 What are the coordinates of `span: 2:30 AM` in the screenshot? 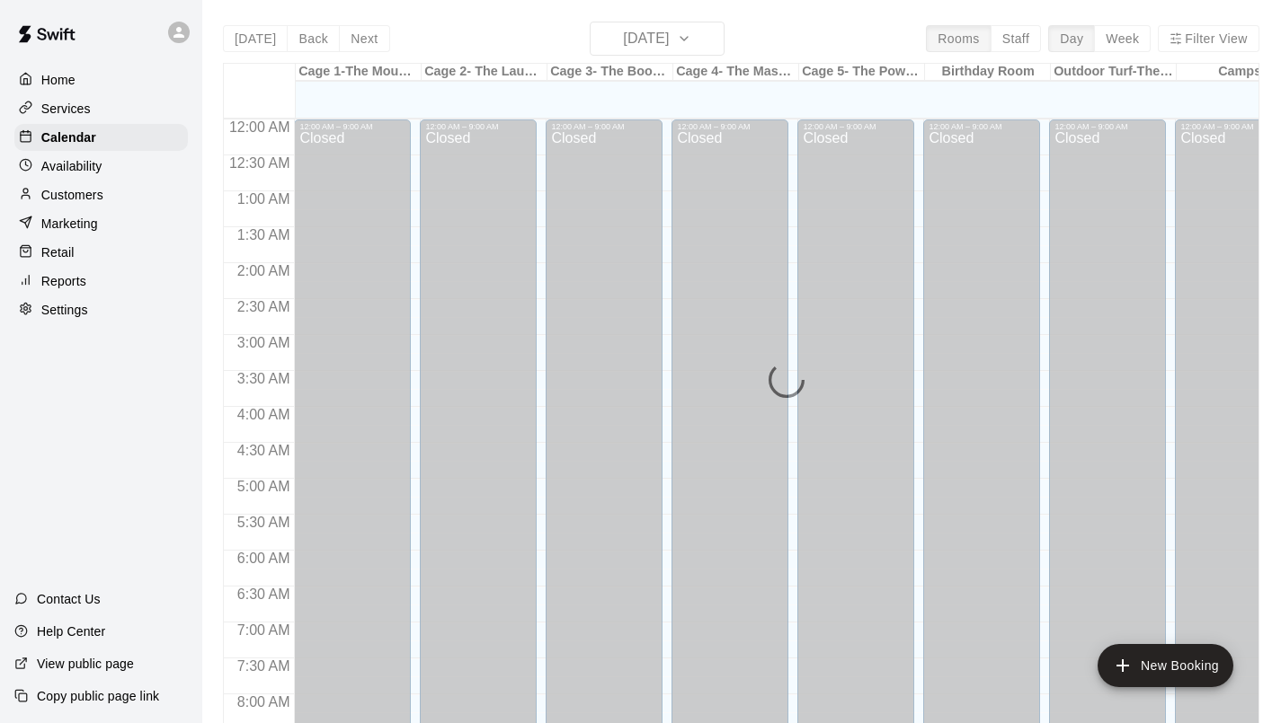 It's located at (263, 306).